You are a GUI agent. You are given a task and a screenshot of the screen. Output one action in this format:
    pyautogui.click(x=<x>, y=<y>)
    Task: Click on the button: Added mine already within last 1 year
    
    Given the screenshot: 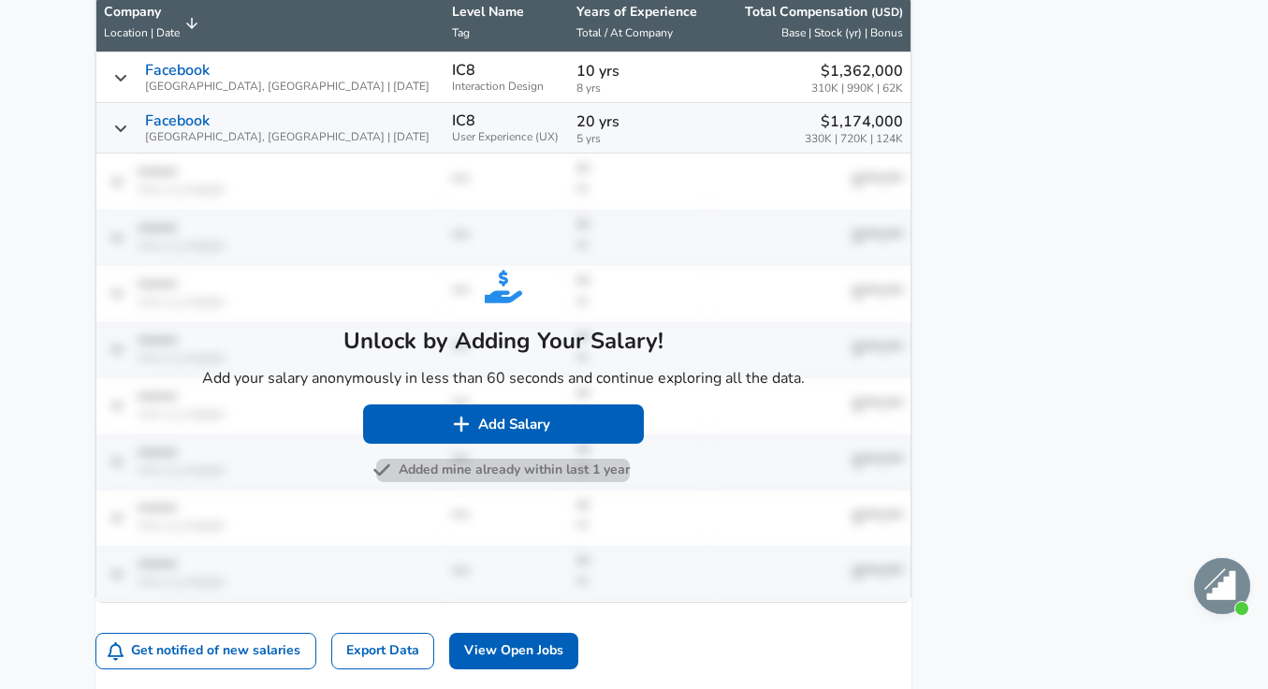 What is the action you would take?
    pyautogui.click(x=503, y=470)
    